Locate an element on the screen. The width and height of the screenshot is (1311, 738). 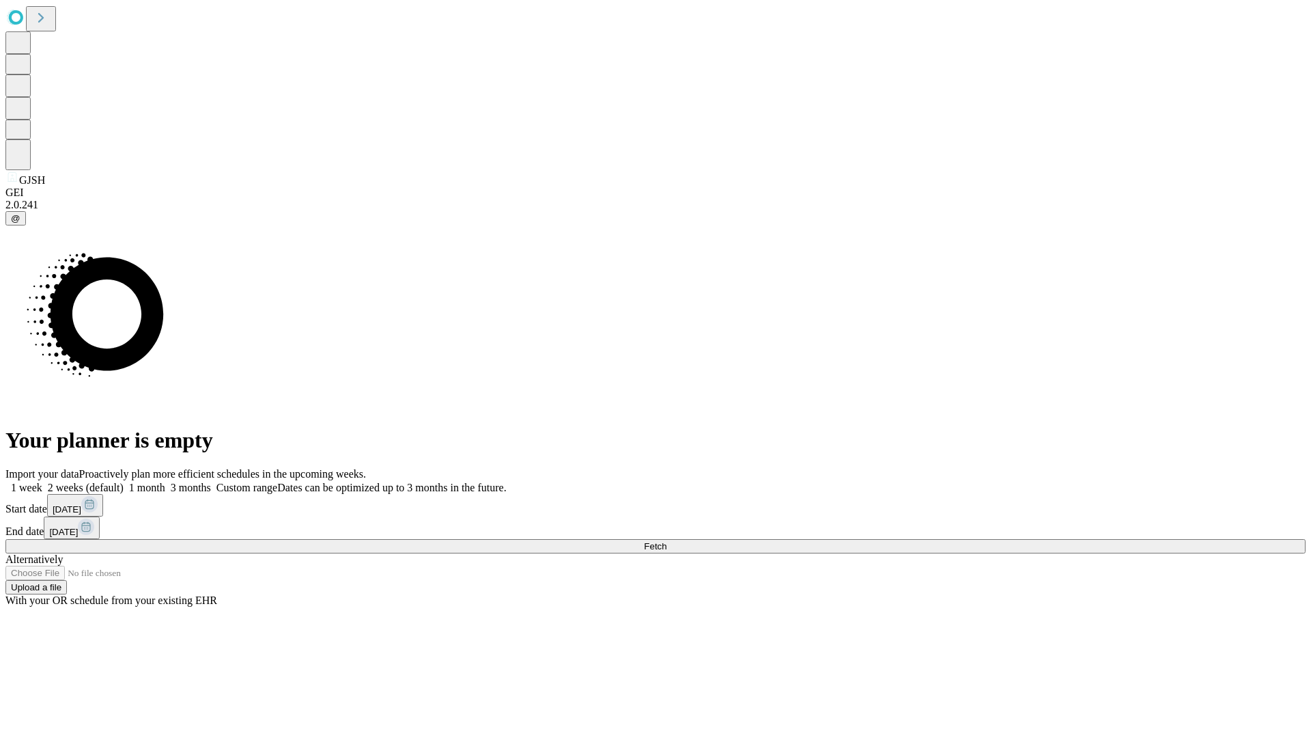
span: Dates can be optimized up to 3 months in the future. is located at coordinates (391, 487).